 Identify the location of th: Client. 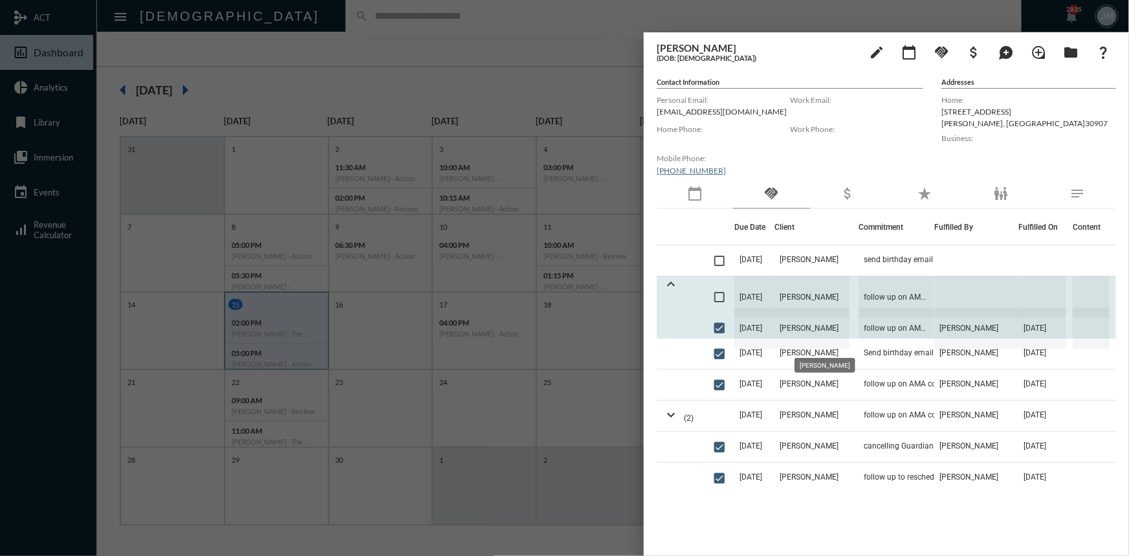
(816, 227).